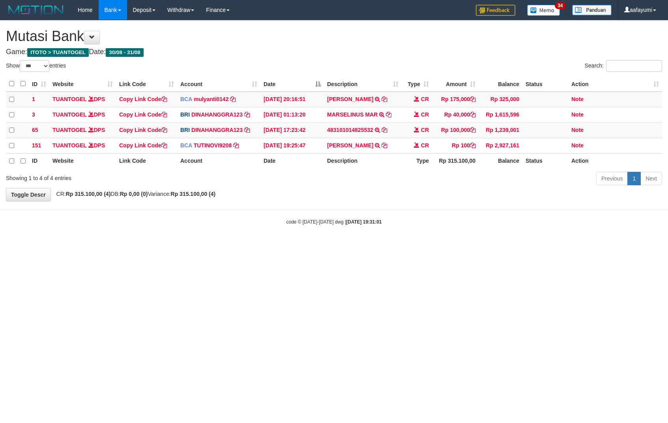 Image resolution: width=668 pixels, height=423 pixels. Describe the element at coordinates (634, 178) in the screenshot. I see `a: 1` at that location.